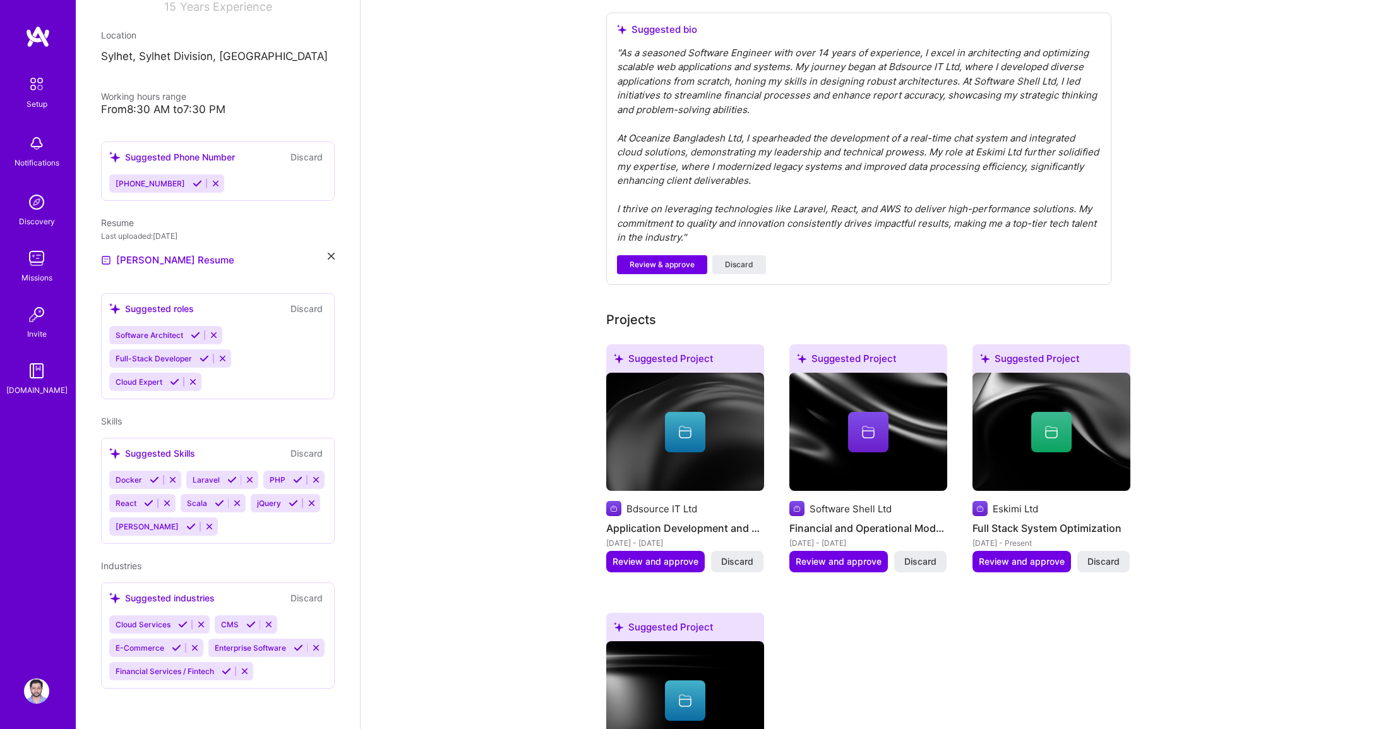  I want to click on span: Full-Stack Developer, so click(153, 358).